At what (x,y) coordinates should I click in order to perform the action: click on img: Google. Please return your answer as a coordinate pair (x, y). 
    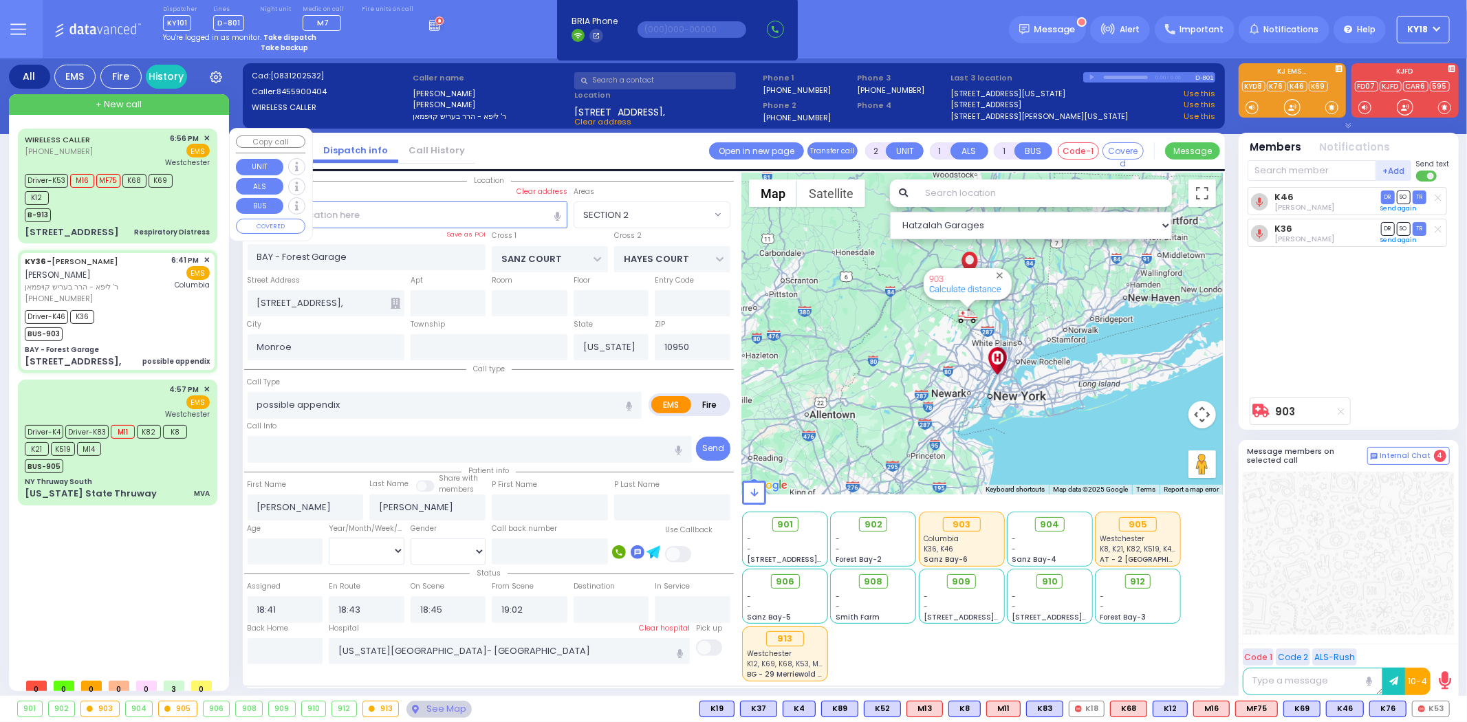
    Looking at the image, I should click on (768, 486).